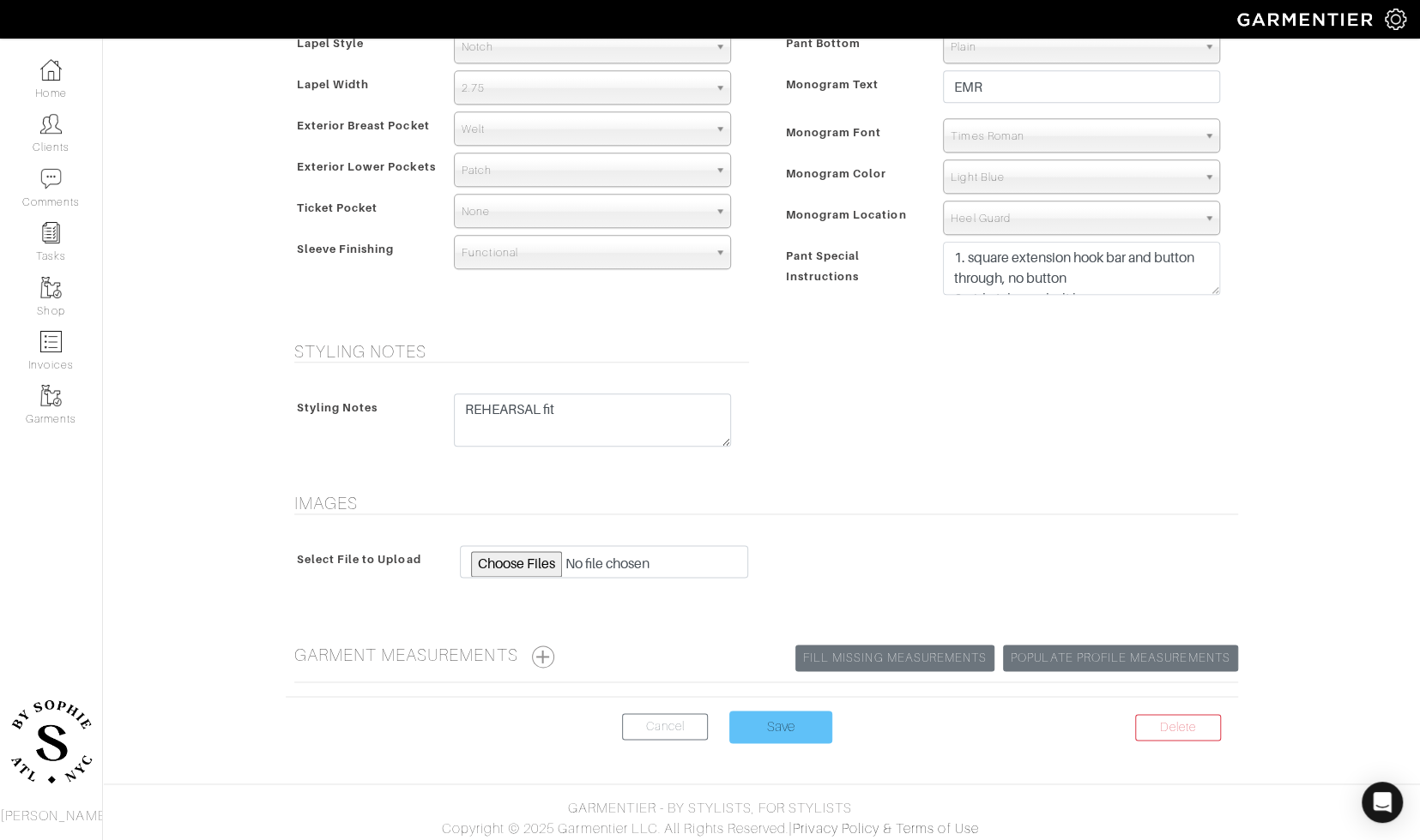  Describe the element at coordinates (584, 253) in the screenshot. I see `span: Functional` at that location.